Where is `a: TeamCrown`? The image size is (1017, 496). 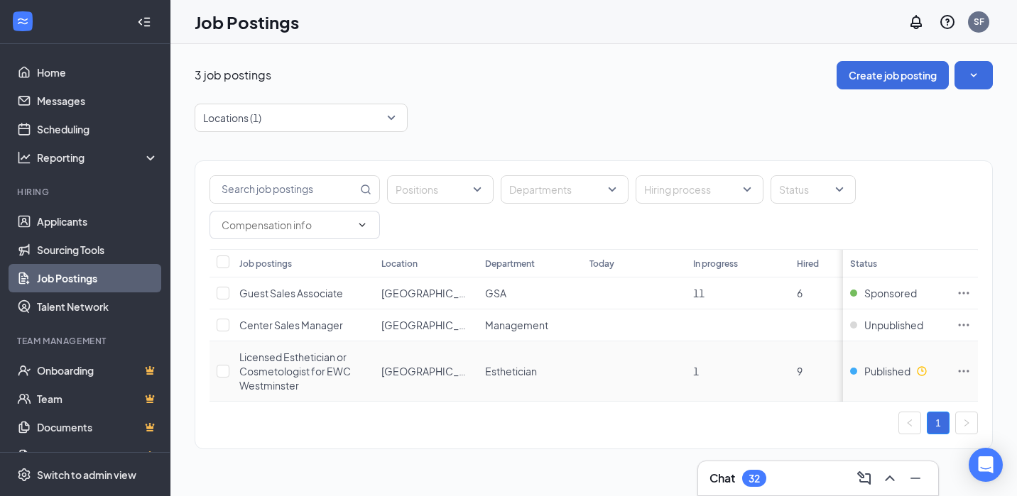
a: TeamCrown is located at coordinates (97, 399).